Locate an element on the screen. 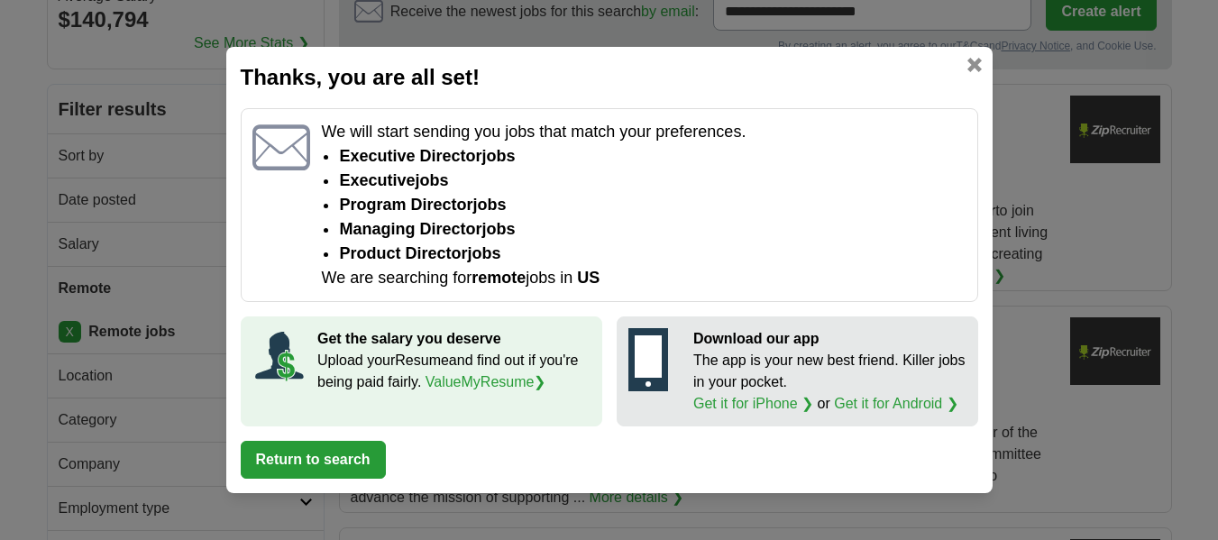  p: We are searching for jobs in is located at coordinates (643, 278).